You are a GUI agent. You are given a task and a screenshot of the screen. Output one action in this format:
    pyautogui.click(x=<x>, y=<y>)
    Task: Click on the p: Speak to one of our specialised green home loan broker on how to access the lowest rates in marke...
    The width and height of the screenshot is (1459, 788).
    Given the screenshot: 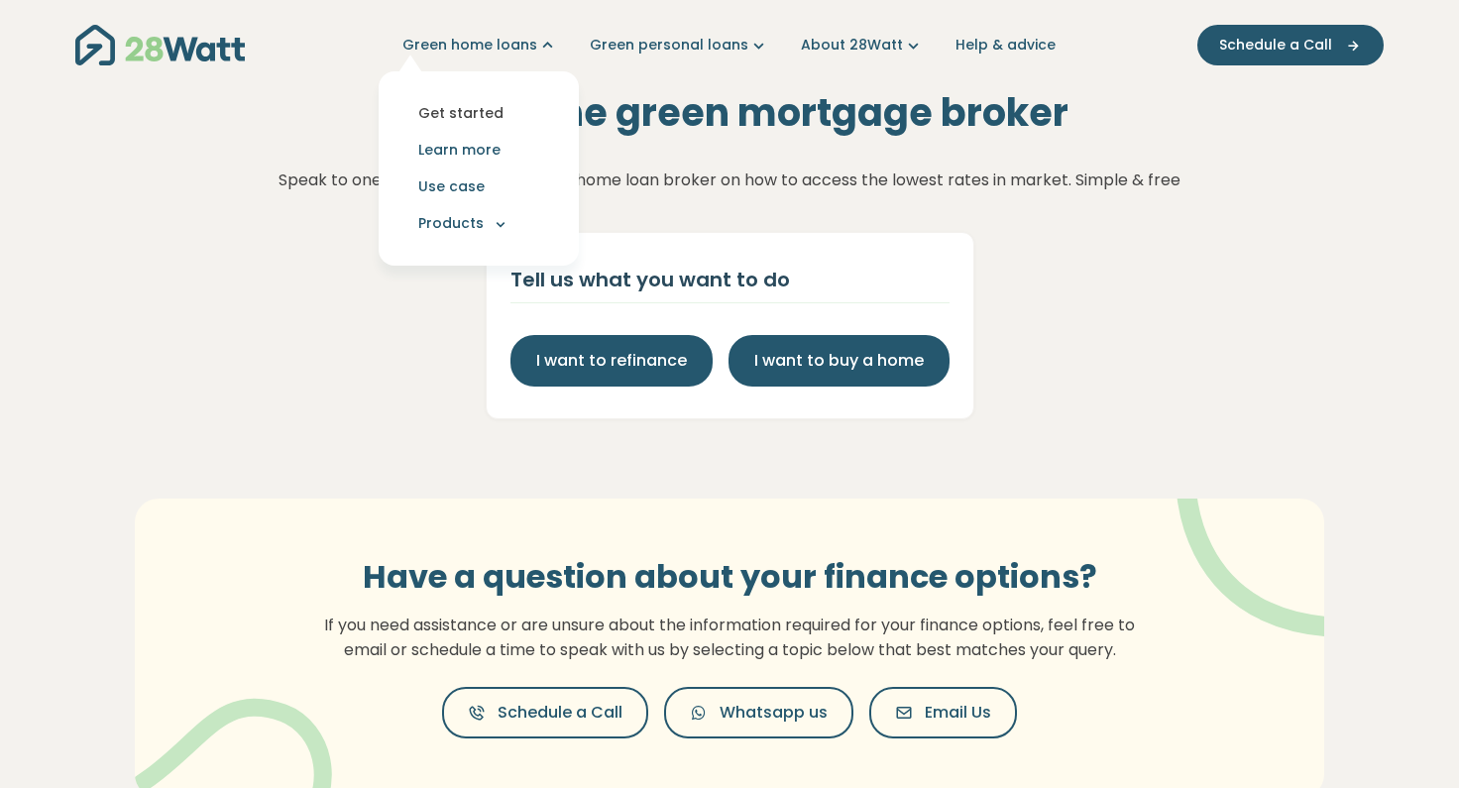 What is the action you would take?
    pyautogui.click(x=729, y=180)
    